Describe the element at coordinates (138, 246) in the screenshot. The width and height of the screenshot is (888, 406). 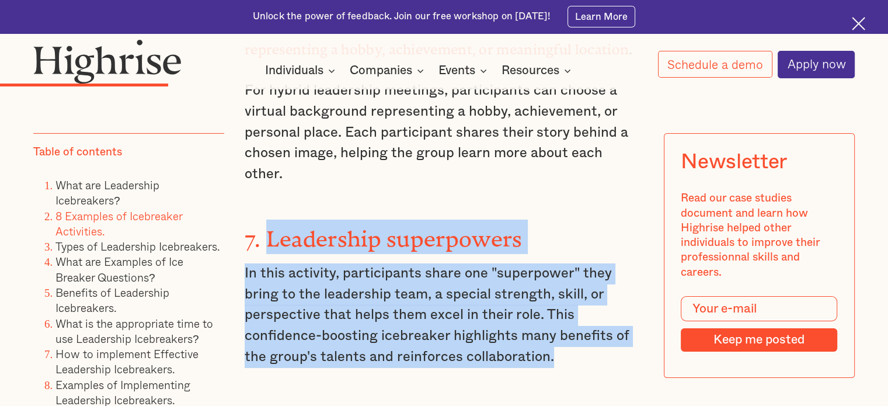
I see `a: Types of Leadership Icebreakers.` at that location.